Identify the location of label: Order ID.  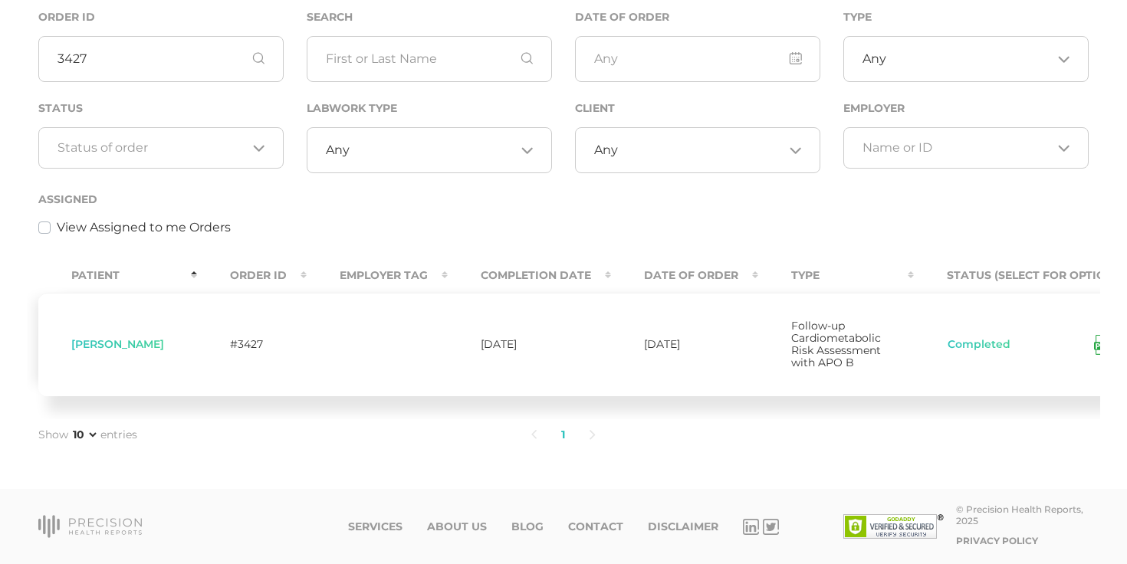
(67, 17).